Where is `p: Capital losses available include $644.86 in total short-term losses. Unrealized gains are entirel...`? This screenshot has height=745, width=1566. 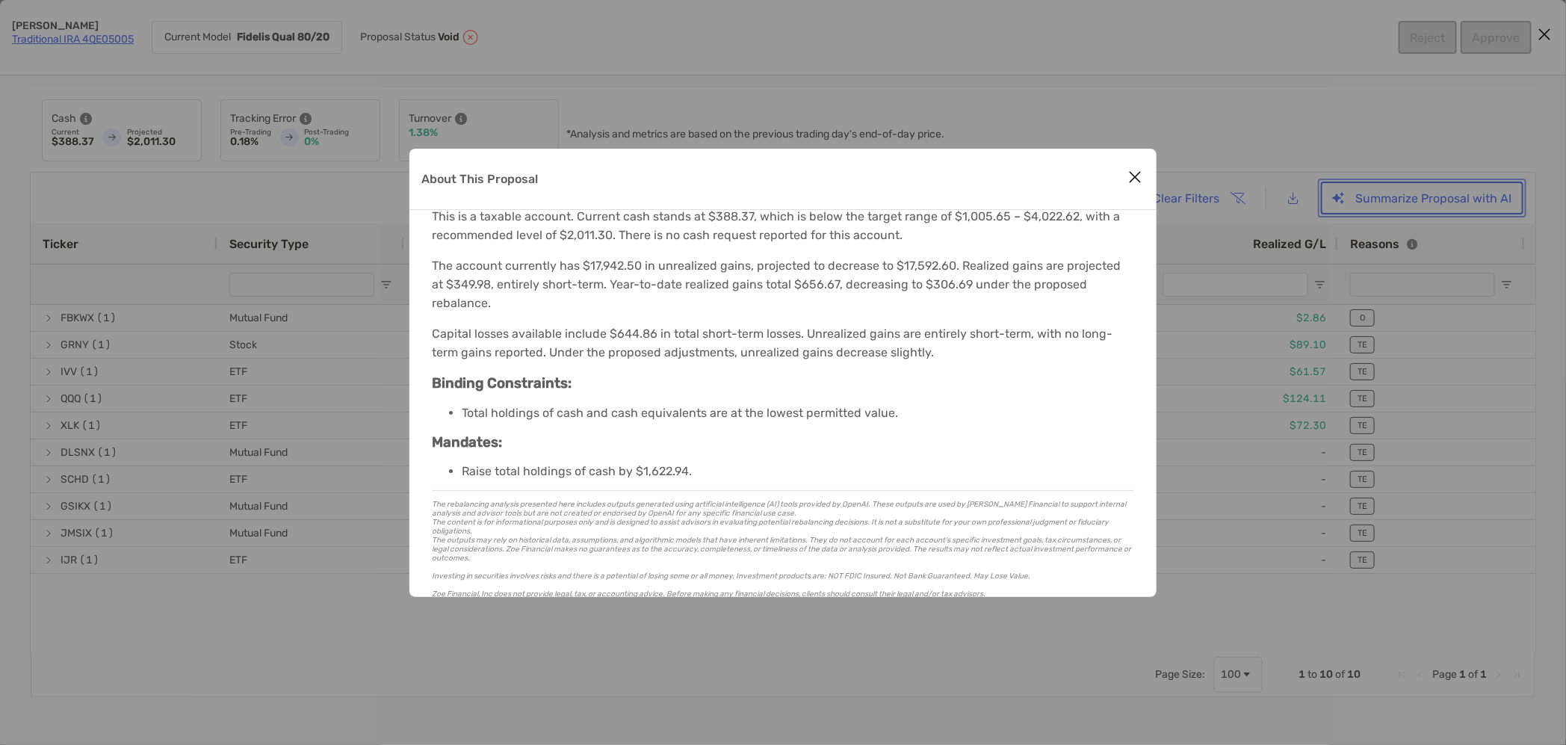 p: Capital losses available include $644.86 in total short-term losses. Unrealized gains are entirel... is located at coordinates (783, 343).